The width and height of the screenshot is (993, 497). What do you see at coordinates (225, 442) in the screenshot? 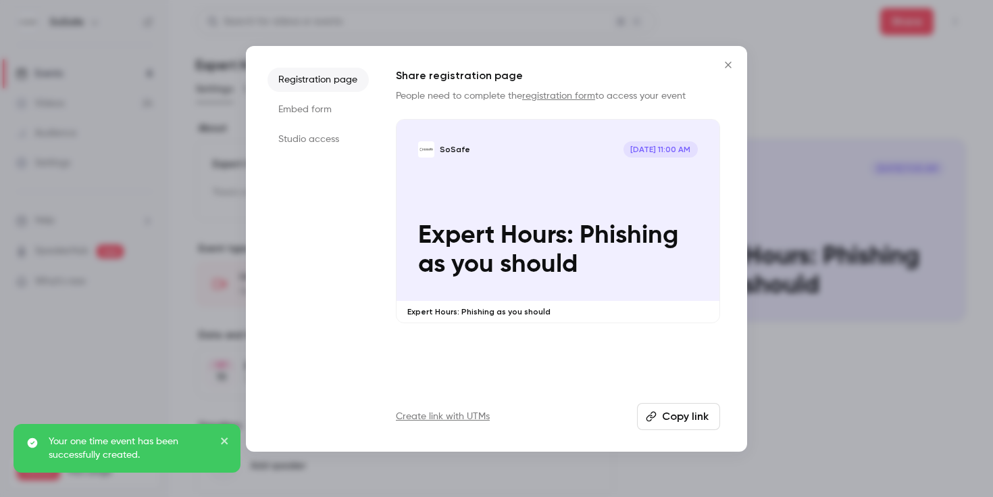
I see `button: close` at bounding box center [225, 442].